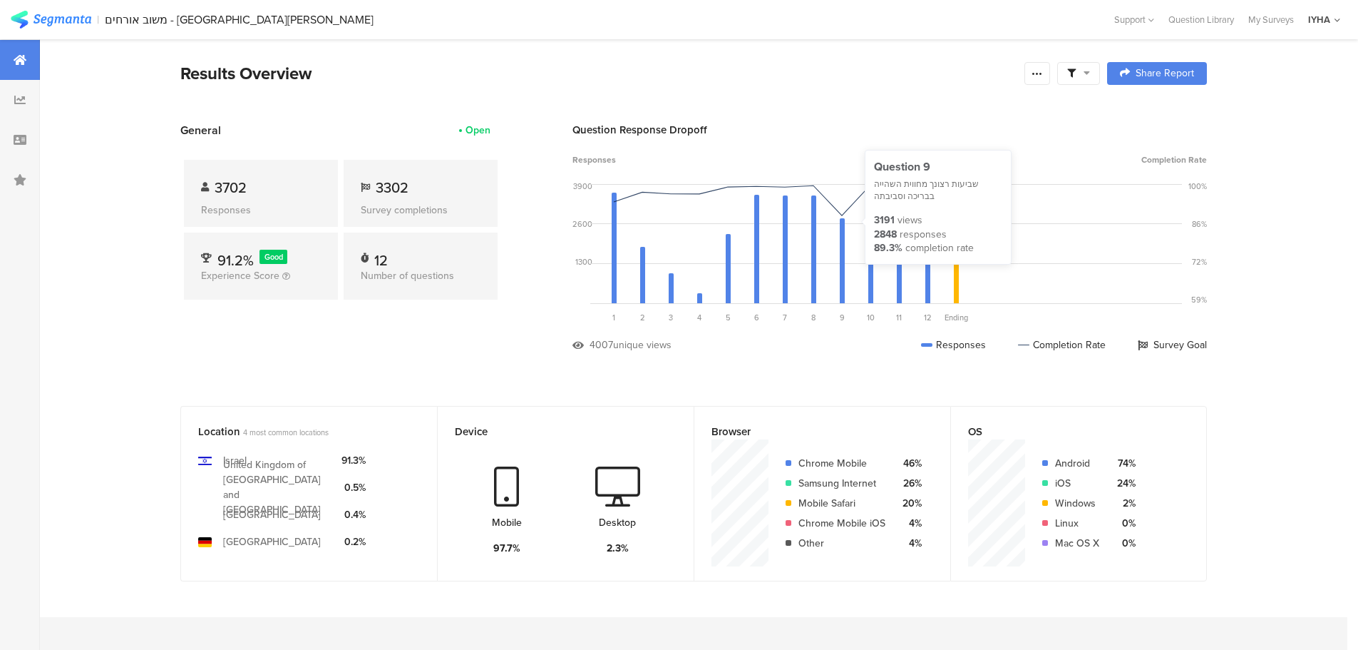 This screenshot has width=1358, height=650. What do you see at coordinates (1201, 19) in the screenshot?
I see `a: Question Library` at bounding box center [1201, 19].